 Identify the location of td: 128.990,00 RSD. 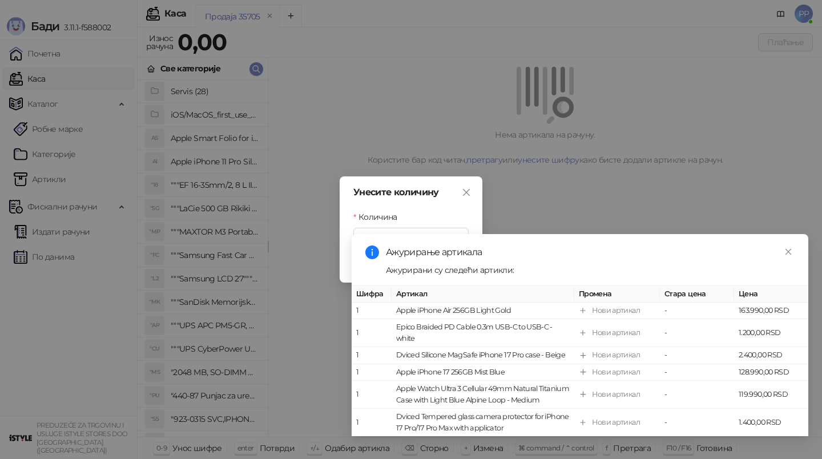
(771, 372).